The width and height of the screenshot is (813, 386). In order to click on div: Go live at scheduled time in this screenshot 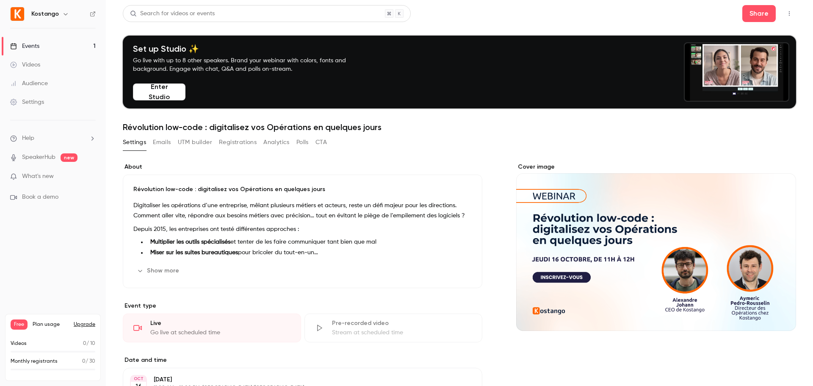, I will do `click(220, 332)`.